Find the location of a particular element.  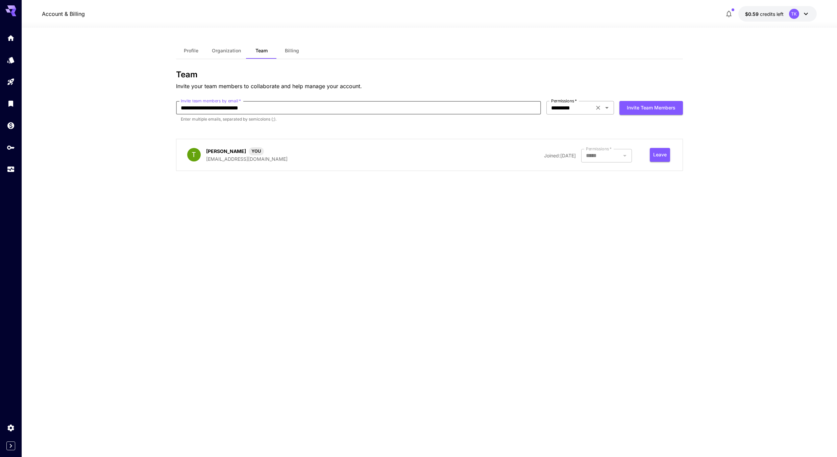

div: T is located at coordinates (194, 155).